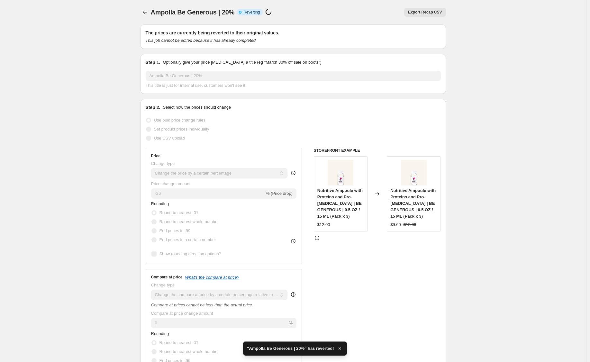  I want to click on button: What's the compare at price?, so click(212, 277).